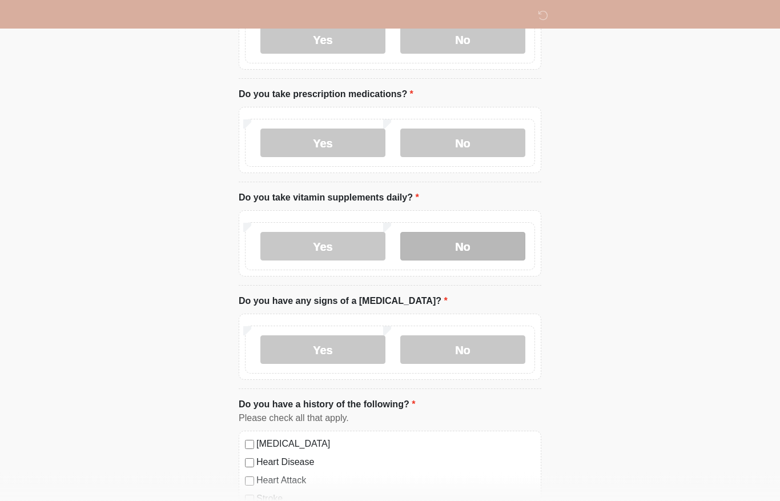 Image resolution: width=780 pixels, height=501 pixels. I want to click on label: Do you have a history of the following?, so click(327, 405).